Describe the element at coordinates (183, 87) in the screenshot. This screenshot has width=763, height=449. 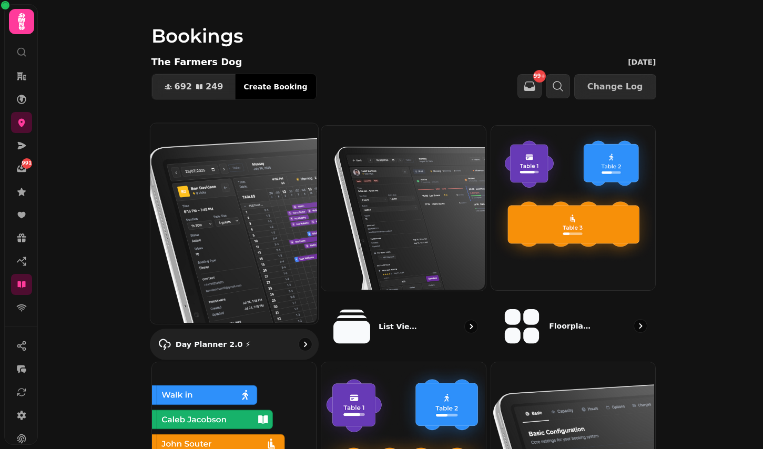
I see `span: 692` at that location.